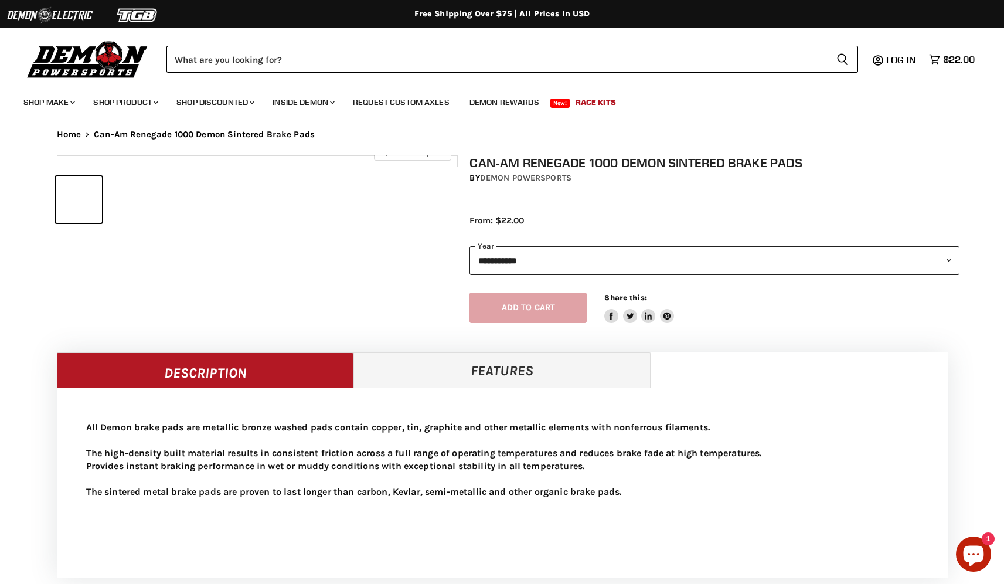 The height and width of the screenshot is (584, 1004). I want to click on span: $22.00, so click(959, 59).